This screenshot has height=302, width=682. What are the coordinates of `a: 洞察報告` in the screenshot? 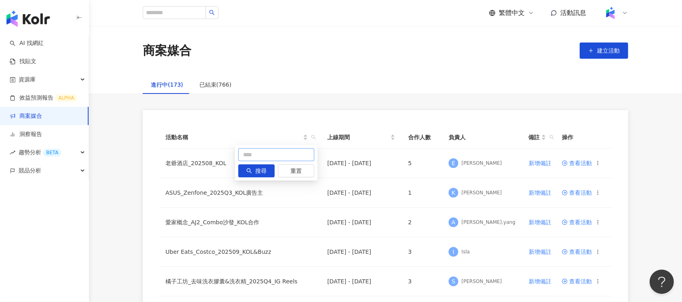 It's located at (26, 134).